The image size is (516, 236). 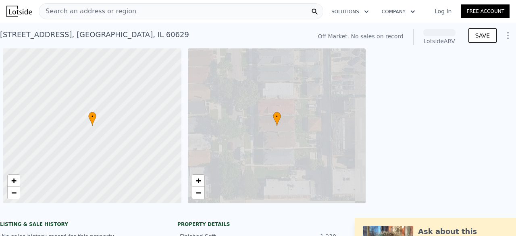 What do you see at coordinates (88, 11) in the screenshot?
I see `span: Search an address or region` at bounding box center [88, 11].